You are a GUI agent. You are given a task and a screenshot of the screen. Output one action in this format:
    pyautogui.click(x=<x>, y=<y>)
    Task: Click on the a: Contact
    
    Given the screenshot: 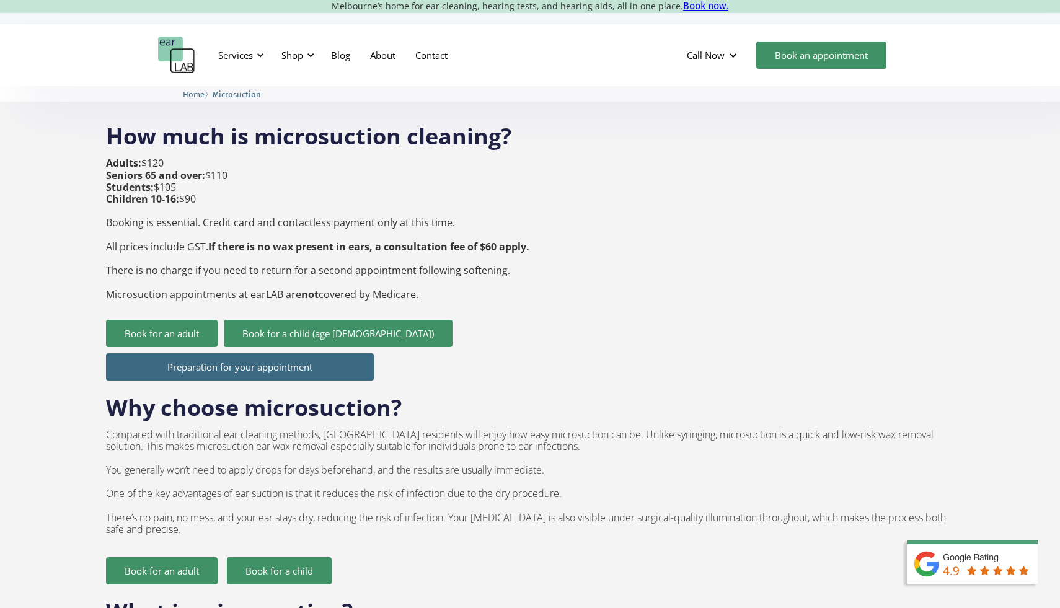 What is the action you would take?
    pyautogui.click(x=431, y=55)
    